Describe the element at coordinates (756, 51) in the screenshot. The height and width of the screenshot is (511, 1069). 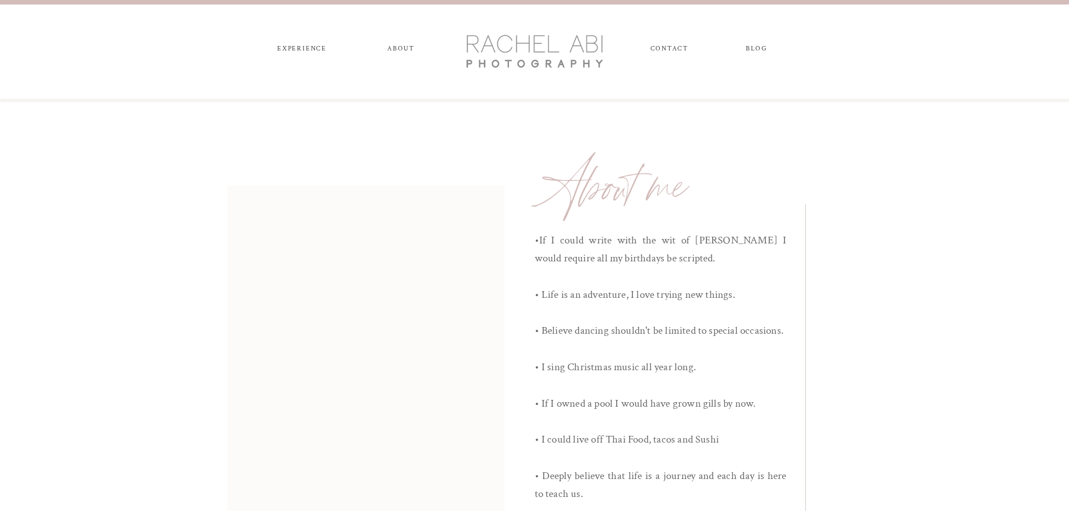
I see `nav: blog` at that location.